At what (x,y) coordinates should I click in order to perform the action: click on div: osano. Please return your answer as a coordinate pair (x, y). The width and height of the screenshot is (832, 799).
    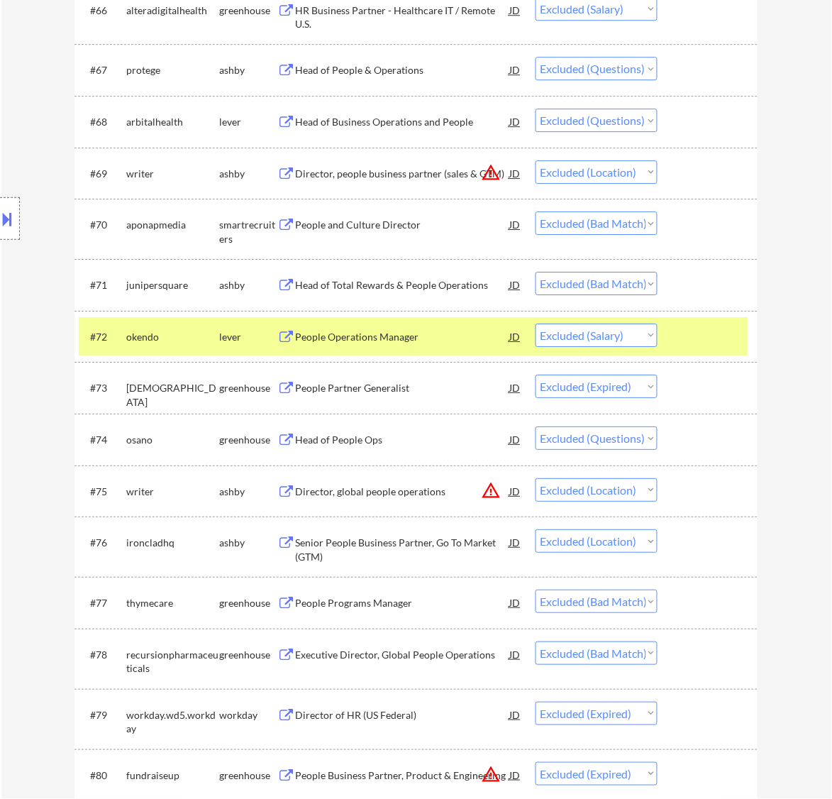
    Looking at the image, I should click on (172, 440).